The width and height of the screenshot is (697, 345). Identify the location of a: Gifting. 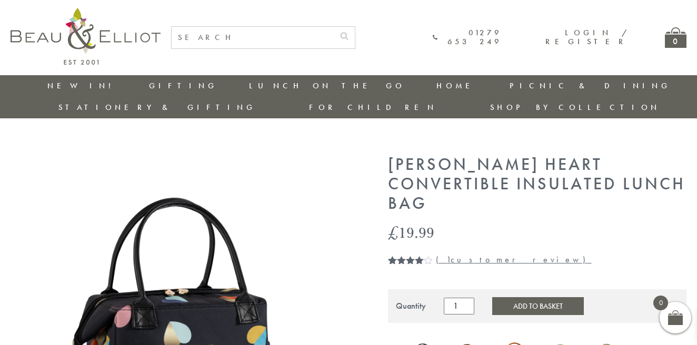
(183, 86).